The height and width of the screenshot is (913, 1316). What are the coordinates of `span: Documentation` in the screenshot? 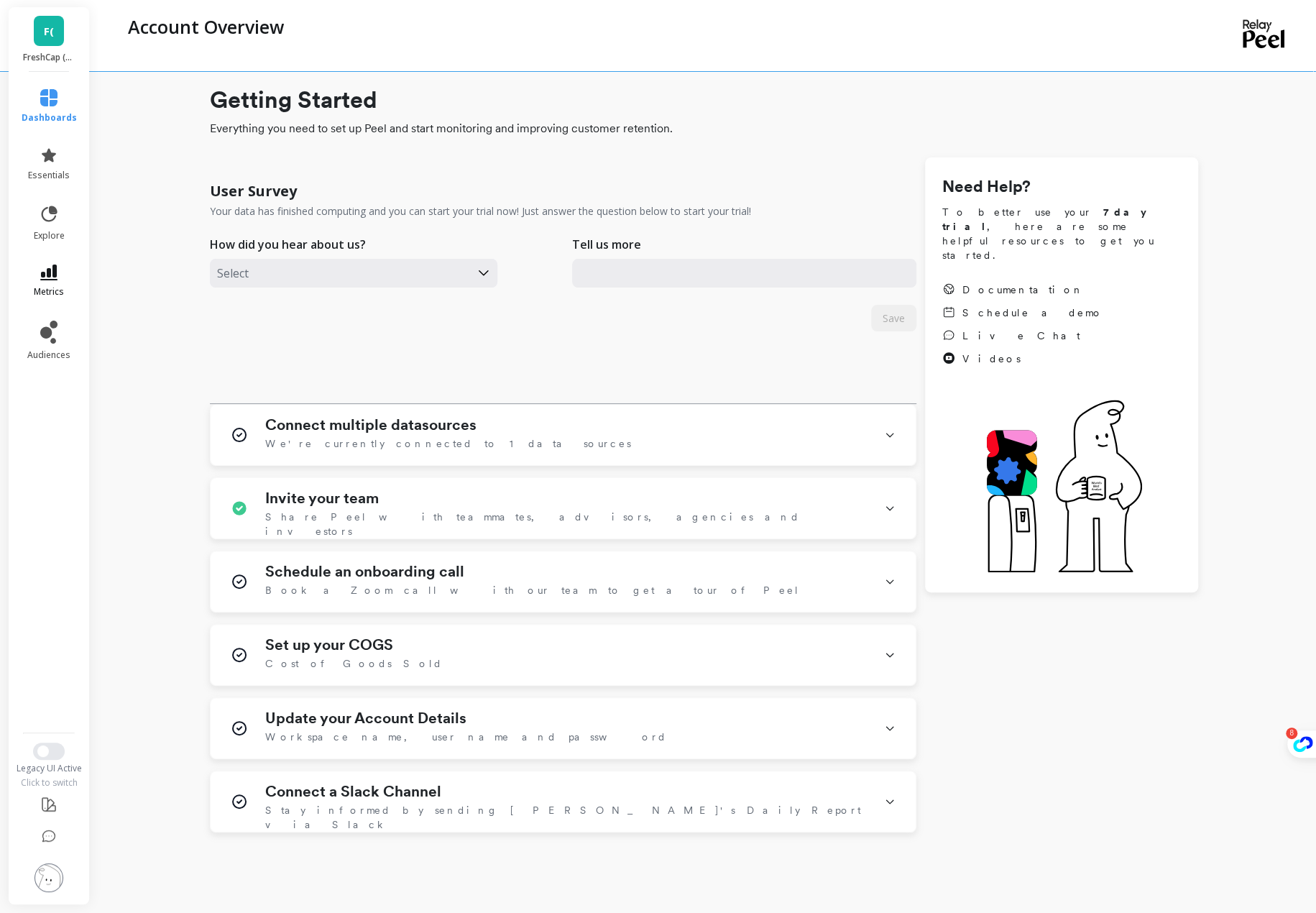 It's located at (1023, 289).